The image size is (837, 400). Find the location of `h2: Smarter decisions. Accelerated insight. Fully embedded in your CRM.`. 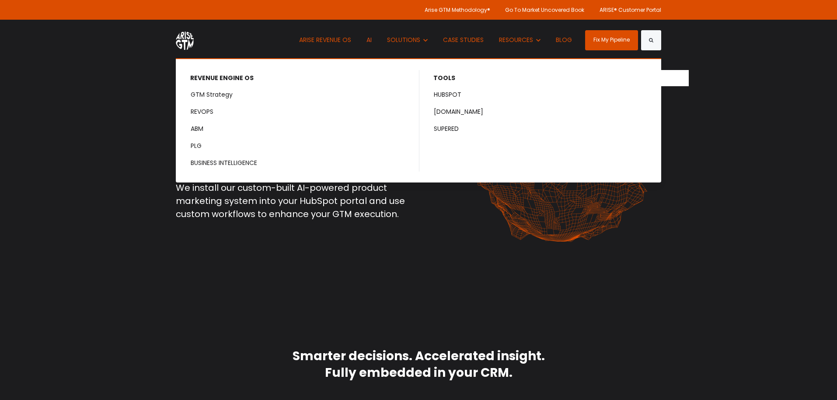

h2: Smarter decisions. Accelerated insight. Fully embedded in your CRM. is located at coordinates (418, 364).